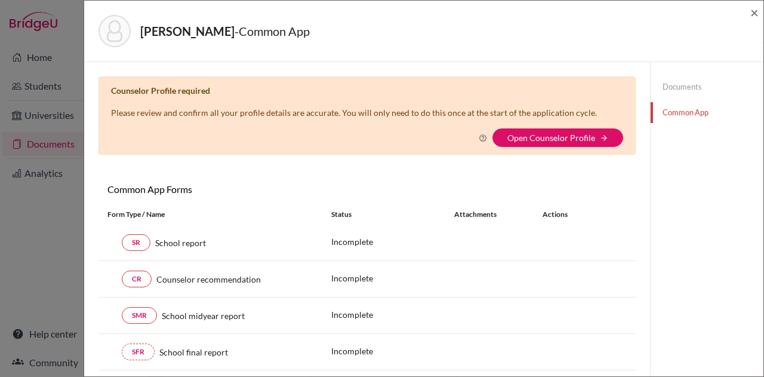 The width and height of the screenshot is (764, 377). Describe the element at coordinates (754, 13) in the screenshot. I see `button: Close` at that location.